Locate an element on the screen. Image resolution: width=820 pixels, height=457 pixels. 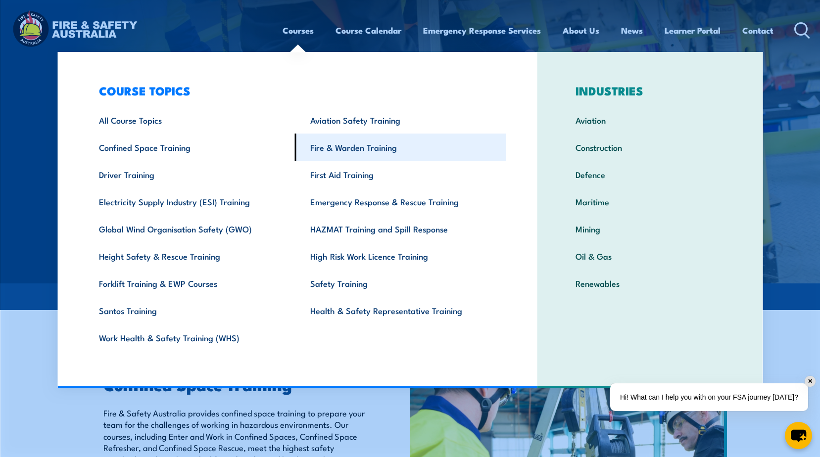
a: Emergency Response & Rescue Training is located at coordinates (400, 201).